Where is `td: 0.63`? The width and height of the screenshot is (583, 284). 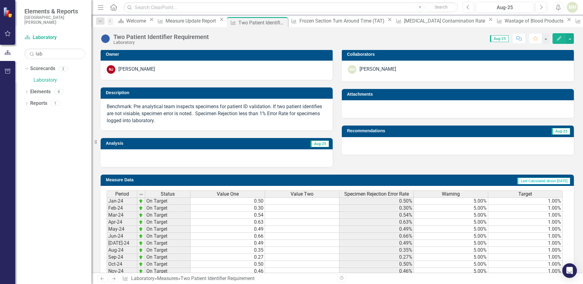
td: 0.63 is located at coordinates (228, 222).